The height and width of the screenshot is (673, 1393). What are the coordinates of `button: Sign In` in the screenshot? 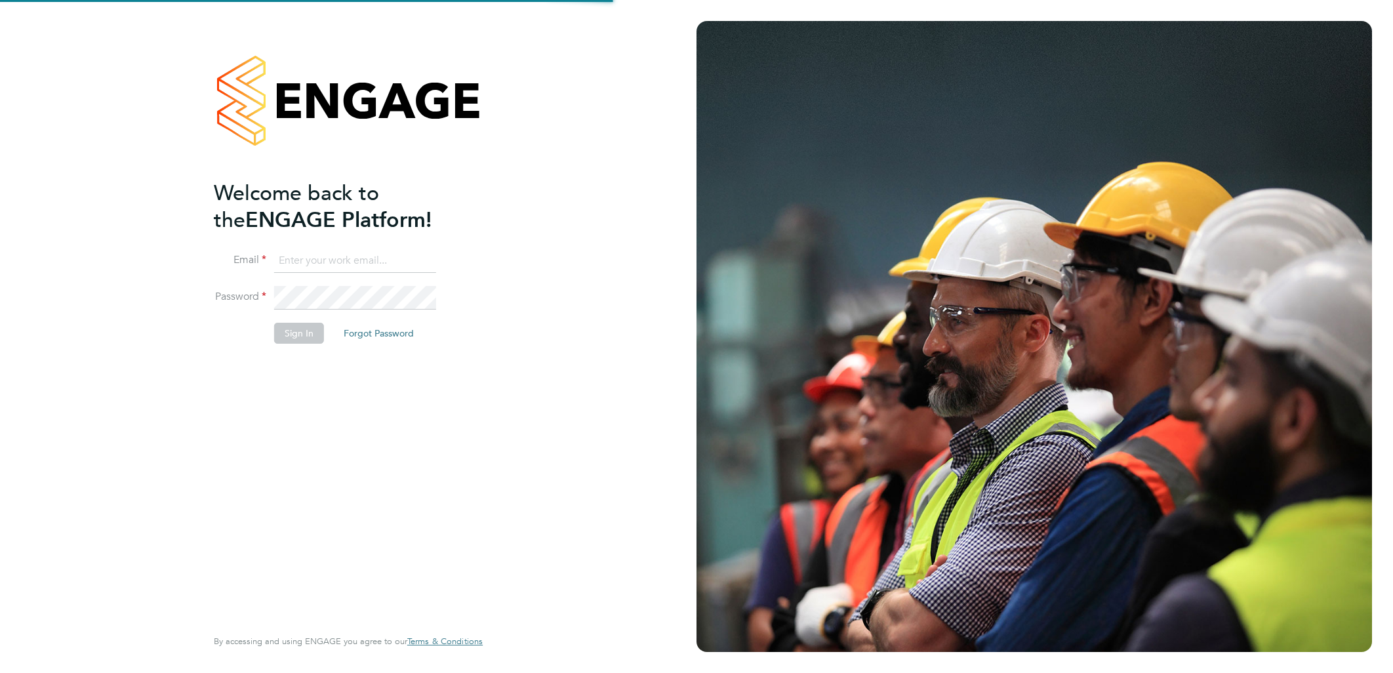 It's located at (299, 333).